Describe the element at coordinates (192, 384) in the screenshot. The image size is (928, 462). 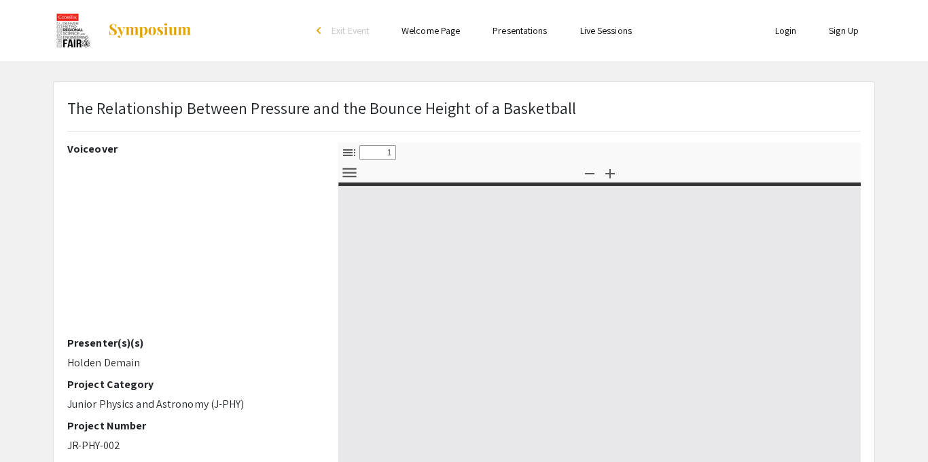
I see `h2: Project Category` at that location.